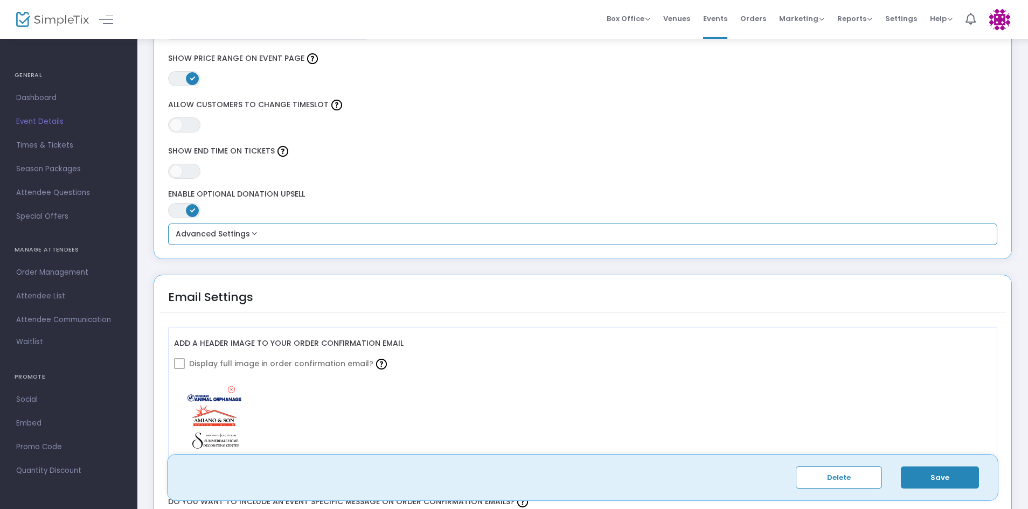  Describe the element at coordinates (901, 18) in the screenshot. I see `span: Settings` at that location.